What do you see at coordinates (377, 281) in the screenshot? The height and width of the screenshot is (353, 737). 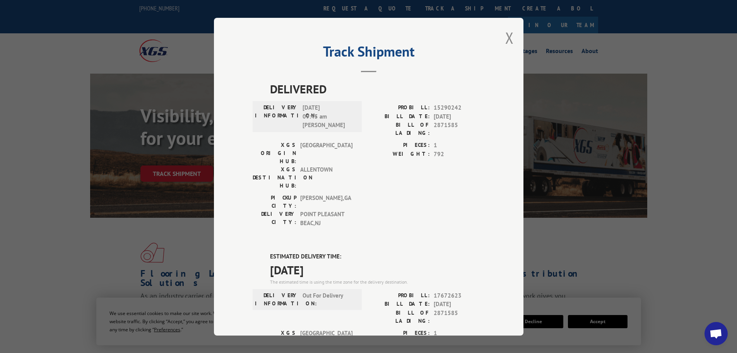 I see `div: The estimated time is using the time zone for the delivery destination.` at bounding box center [377, 281].